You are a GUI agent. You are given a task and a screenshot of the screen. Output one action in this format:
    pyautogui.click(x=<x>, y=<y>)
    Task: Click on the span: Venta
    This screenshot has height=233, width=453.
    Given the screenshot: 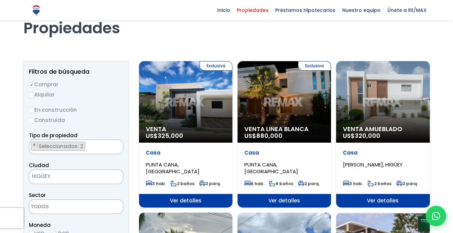 What is the action you would take?
    pyautogui.click(x=185, y=129)
    